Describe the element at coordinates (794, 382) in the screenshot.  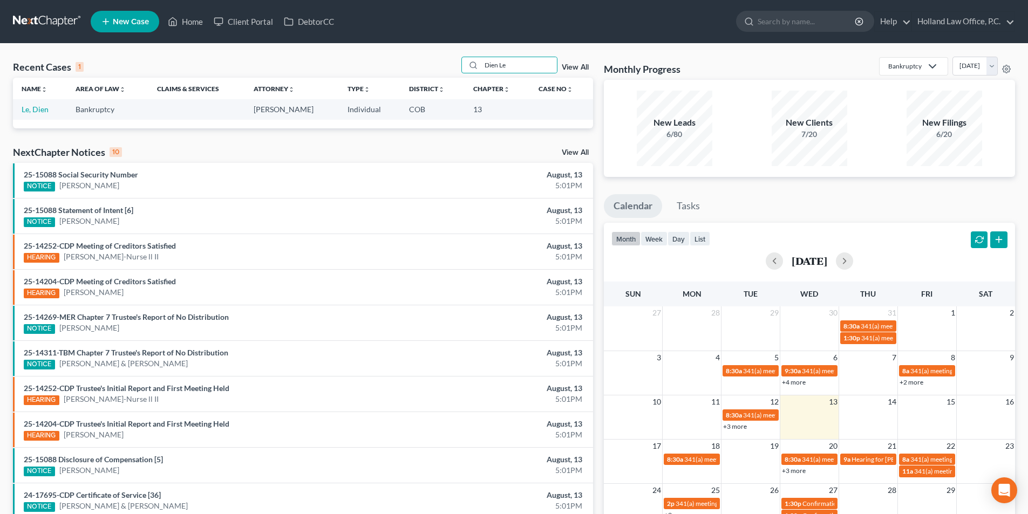
I see `a: +4 more` at that location.